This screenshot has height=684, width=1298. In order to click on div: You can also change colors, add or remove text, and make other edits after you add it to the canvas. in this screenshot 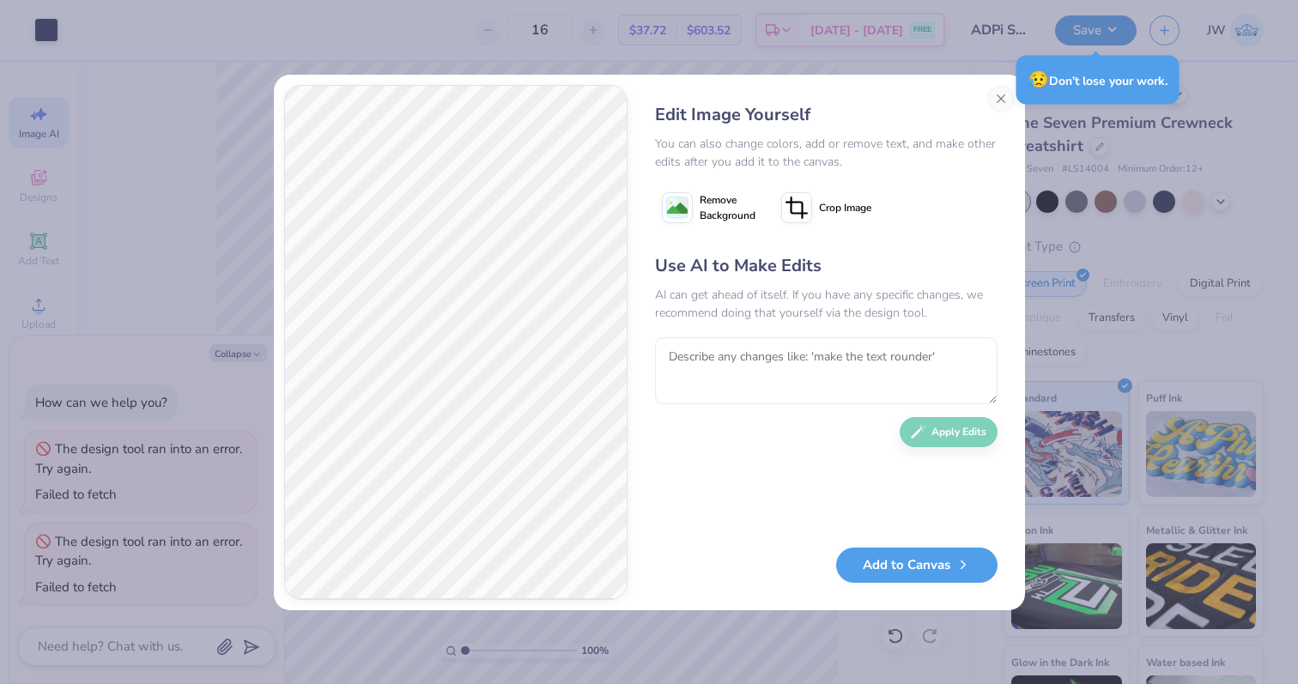, I will do `click(826, 153)`.